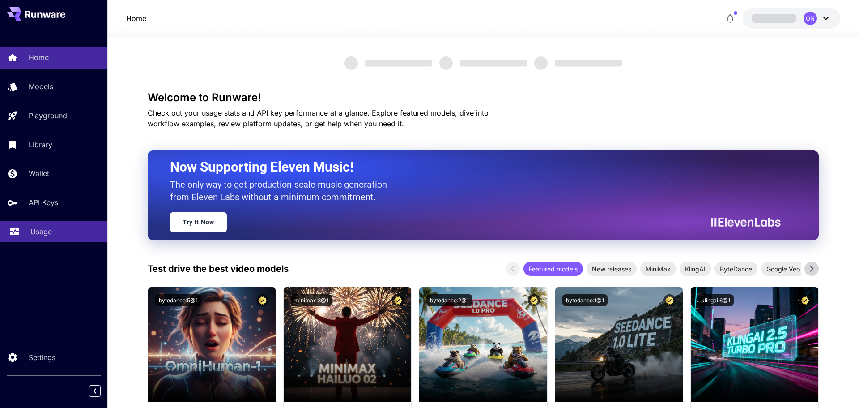 The height and width of the screenshot is (408, 859). Describe the element at coordinates (282, 191) in the screenshot. I see `p: The only way to get production-scale music generation from Eleven Labs without a minimum commitment.` at that location.